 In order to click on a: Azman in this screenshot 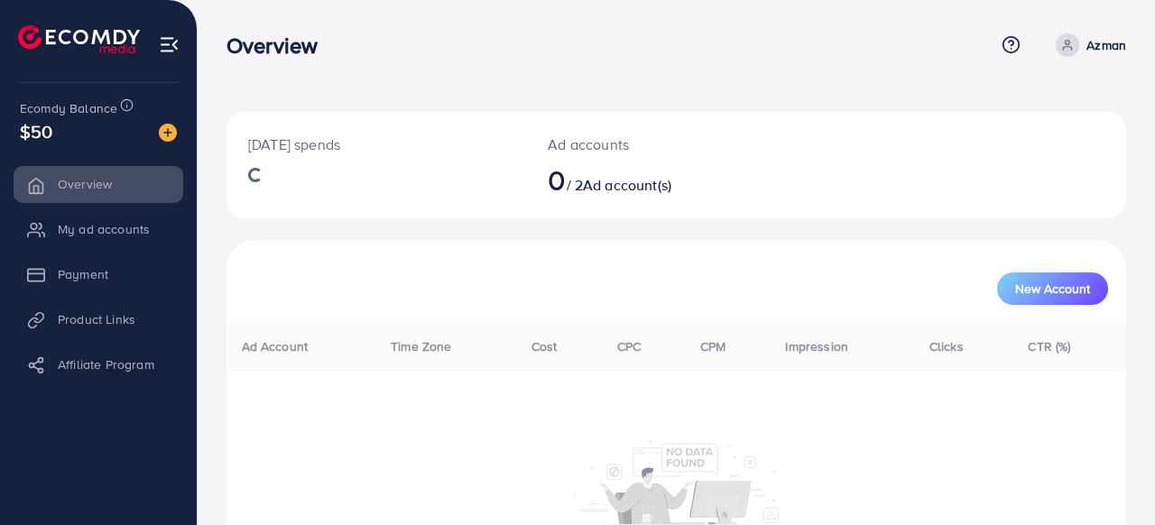, I will do `click(1087, 45)`.